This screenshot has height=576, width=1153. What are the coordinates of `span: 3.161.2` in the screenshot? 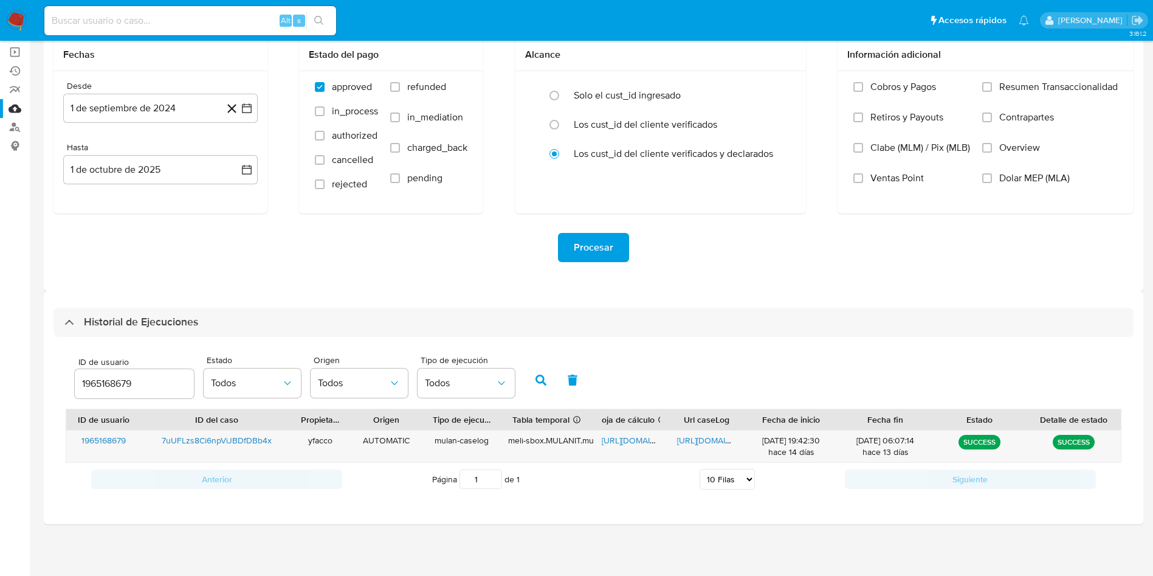 It's located at (1138, 33).